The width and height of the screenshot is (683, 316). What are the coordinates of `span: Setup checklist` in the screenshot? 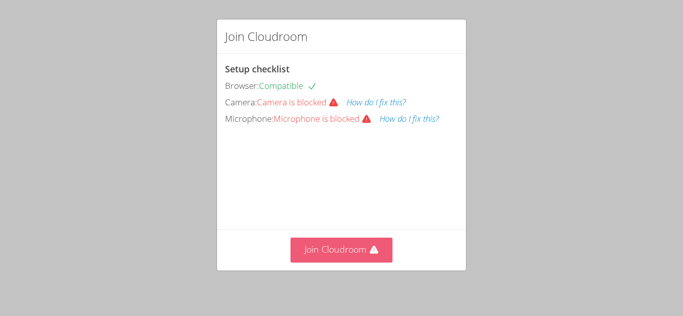 It's located at (257, 69).